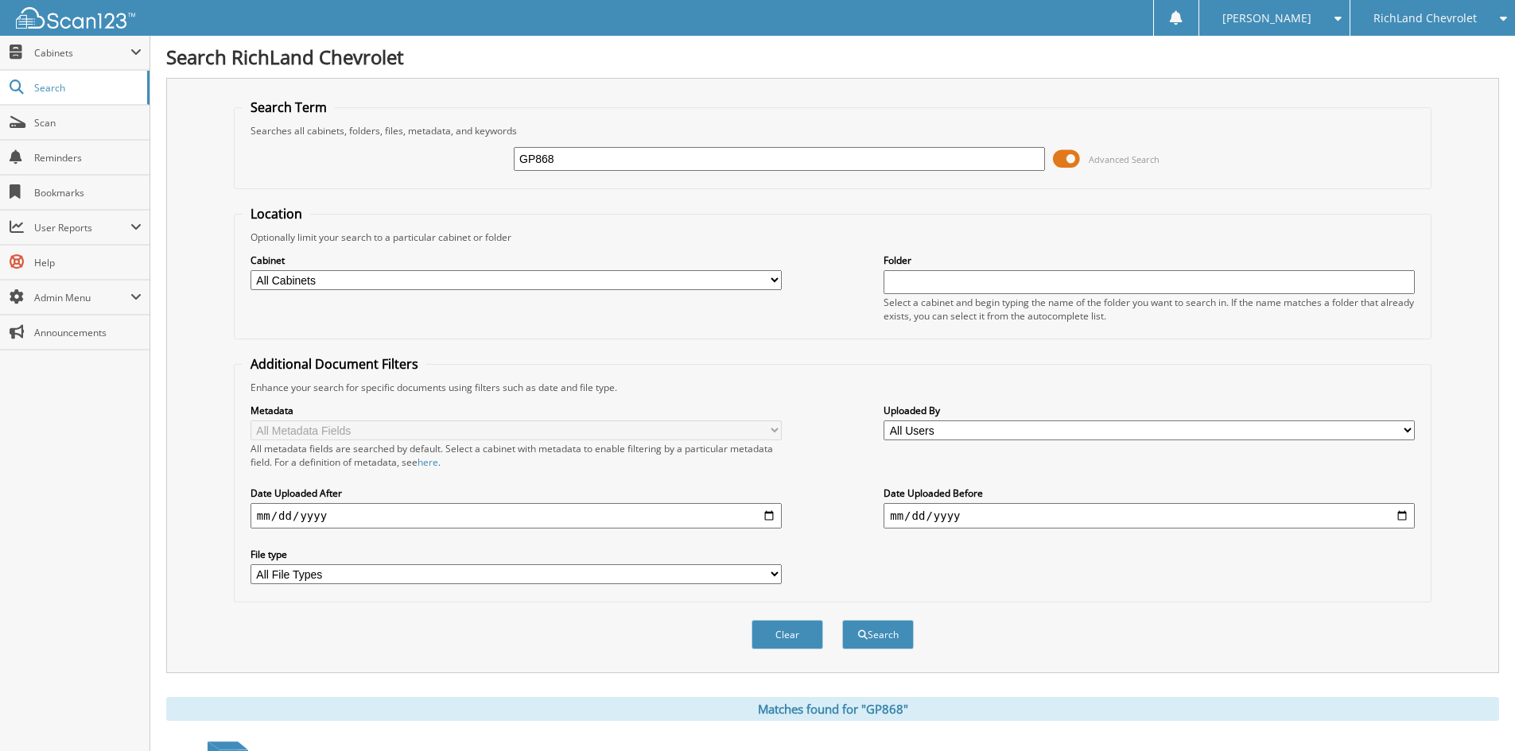  I want to click on legend: Search Term, so click(289, 107).